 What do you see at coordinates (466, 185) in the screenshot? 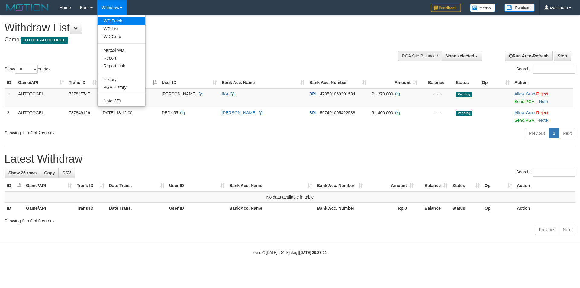
I see `th: Status: activate to sort column ascending` at bounding box center [466, 185].